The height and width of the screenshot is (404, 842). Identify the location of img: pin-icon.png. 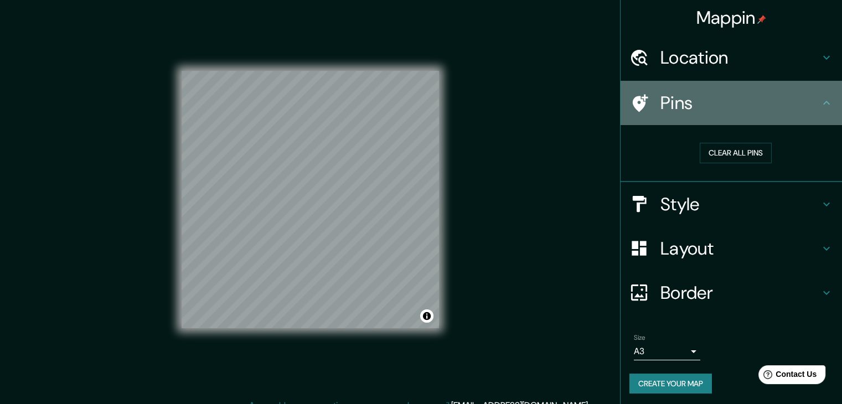
(761, 19).